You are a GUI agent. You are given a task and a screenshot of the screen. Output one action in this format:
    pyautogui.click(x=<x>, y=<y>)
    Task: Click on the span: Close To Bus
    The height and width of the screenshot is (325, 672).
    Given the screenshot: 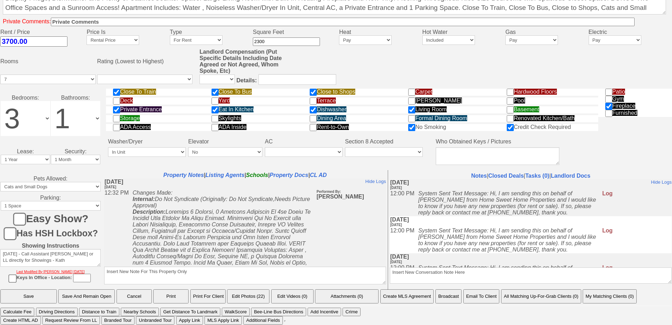 What is the action you would take?
    pyautogui.click(x=235, y=91)
    